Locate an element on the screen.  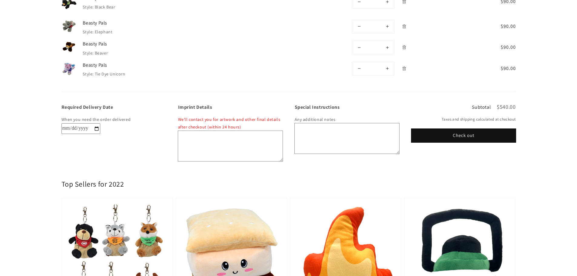
button: Check out is located at coordinates (463, 135).